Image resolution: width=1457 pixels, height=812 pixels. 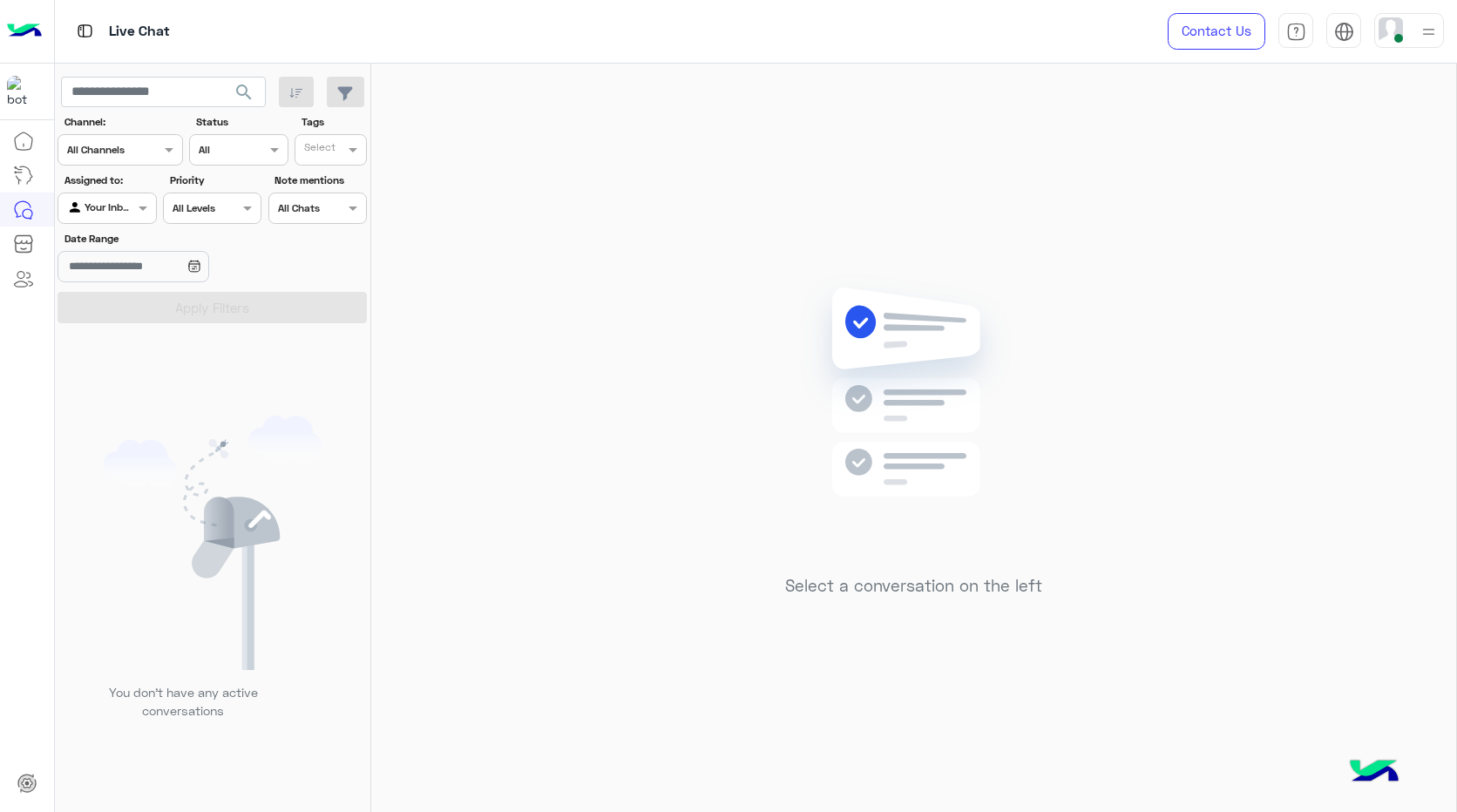 What do you see at coordinates (1429, 32) in the screenshot?
I see `img: profile` at bounding box center [1429, 32].